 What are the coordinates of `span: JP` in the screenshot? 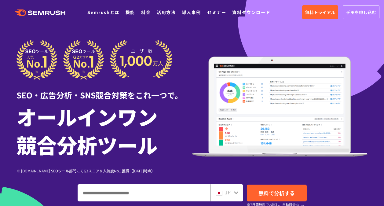 It's located at (228, 192).